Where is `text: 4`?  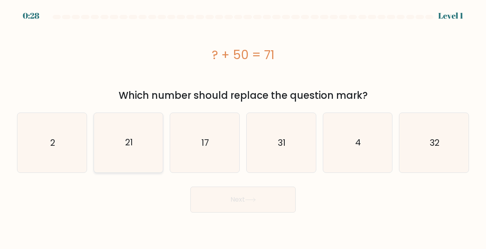
text: 4 is located at coordinates (358, 143).